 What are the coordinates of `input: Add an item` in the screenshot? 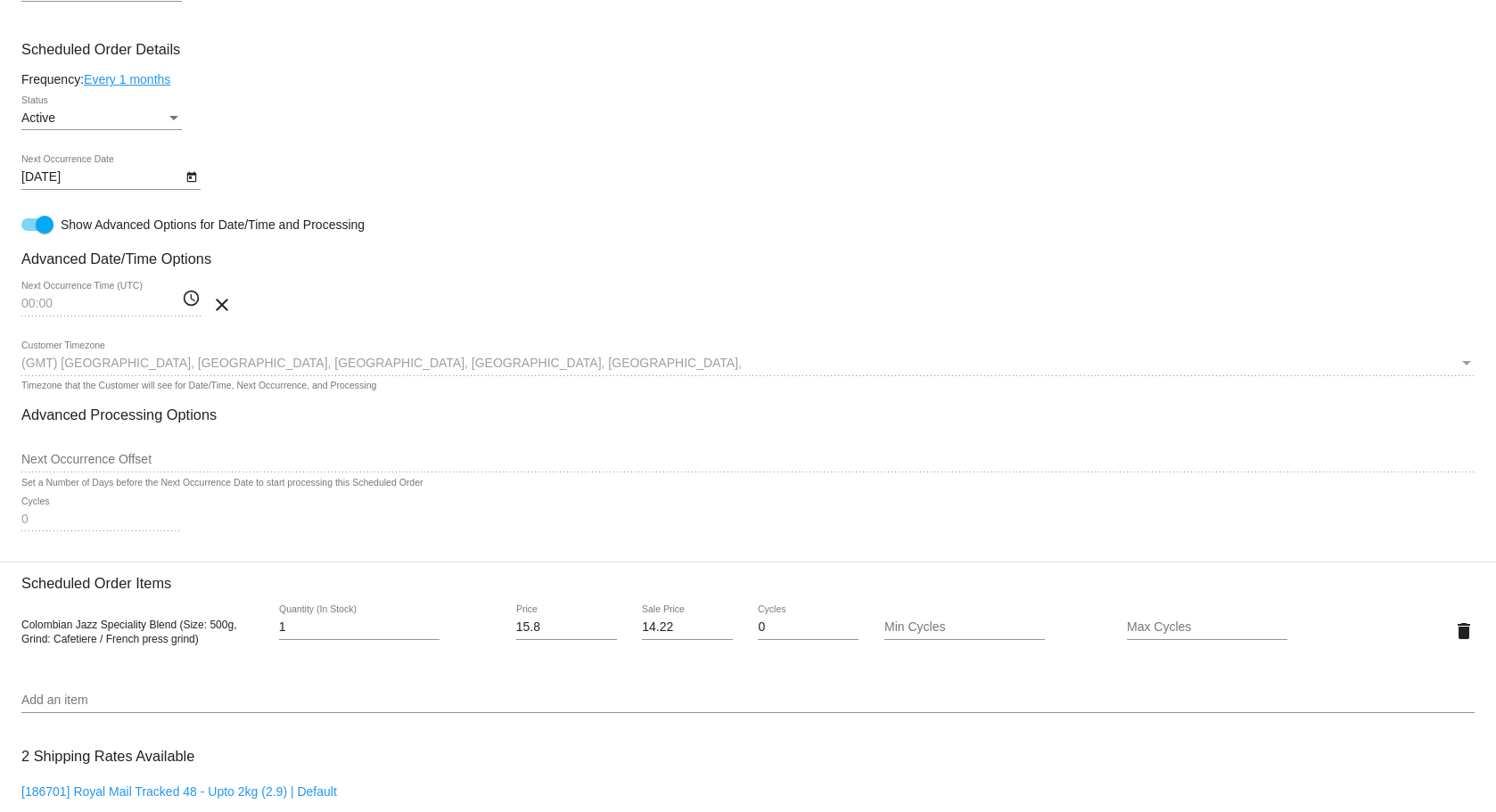 It's located at (748, 700).